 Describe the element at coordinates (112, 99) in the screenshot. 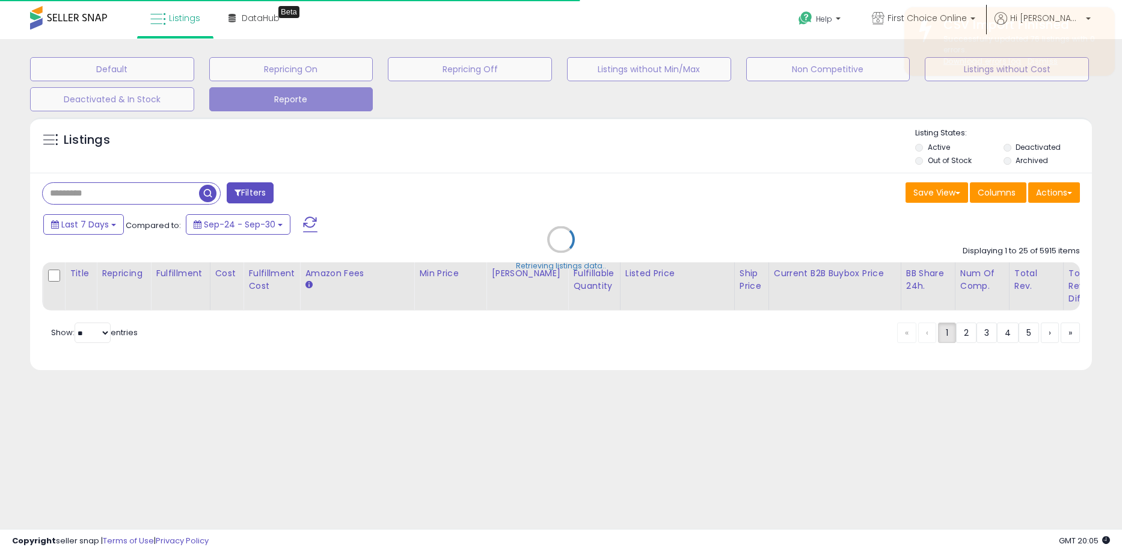

I see `button: Deactivated & In Stock` at that location.